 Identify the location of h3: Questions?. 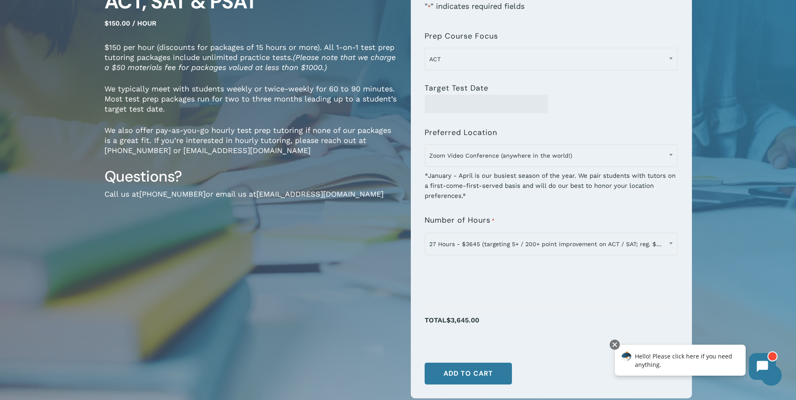
(251, 177).